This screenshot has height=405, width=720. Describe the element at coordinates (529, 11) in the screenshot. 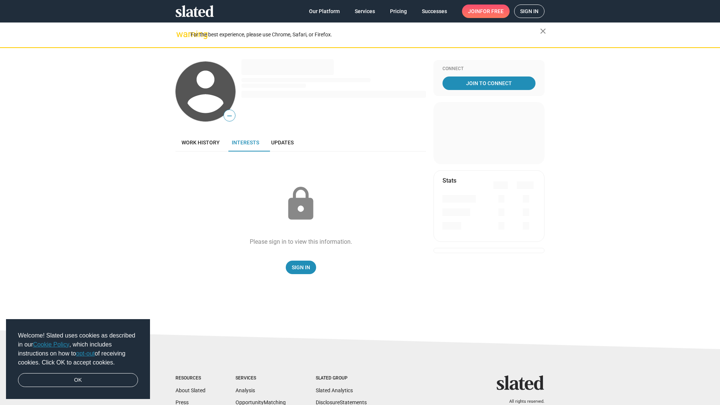

I see `a: Sign in` at that location.